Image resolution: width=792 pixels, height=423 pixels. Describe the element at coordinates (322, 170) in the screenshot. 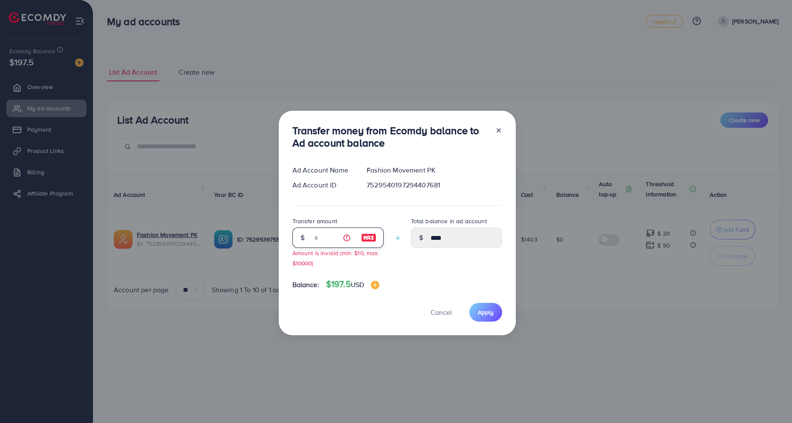

I see `div: Ad Account Name` at that location.